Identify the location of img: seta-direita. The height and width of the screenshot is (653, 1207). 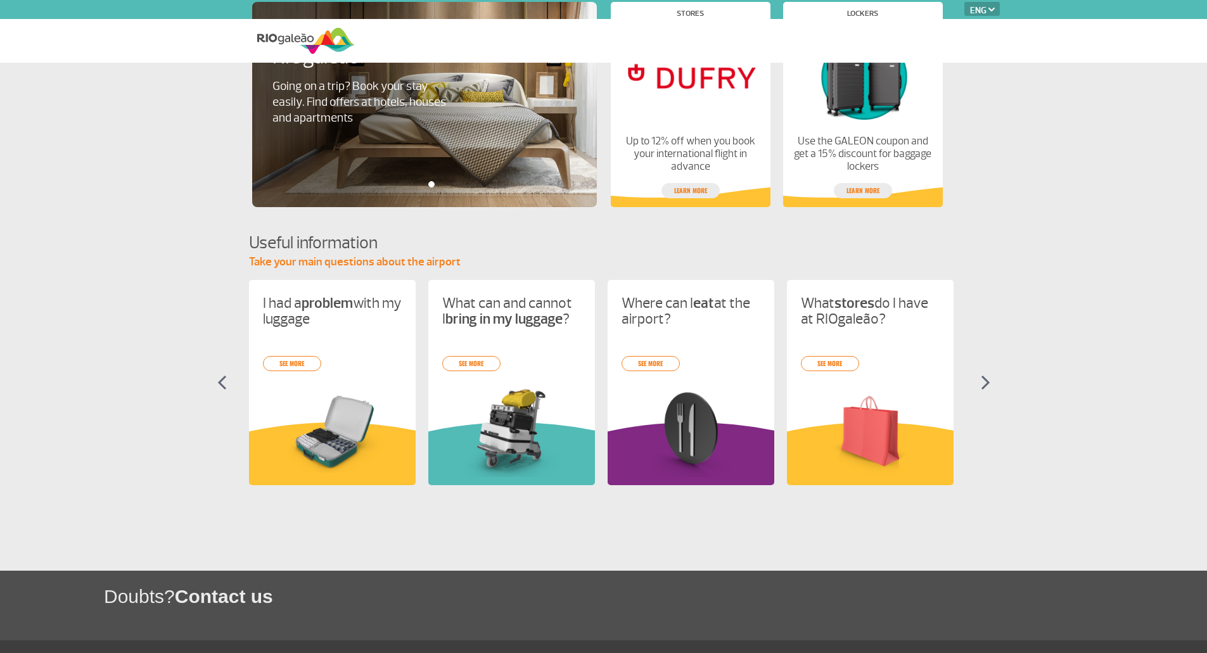
(985, 383).